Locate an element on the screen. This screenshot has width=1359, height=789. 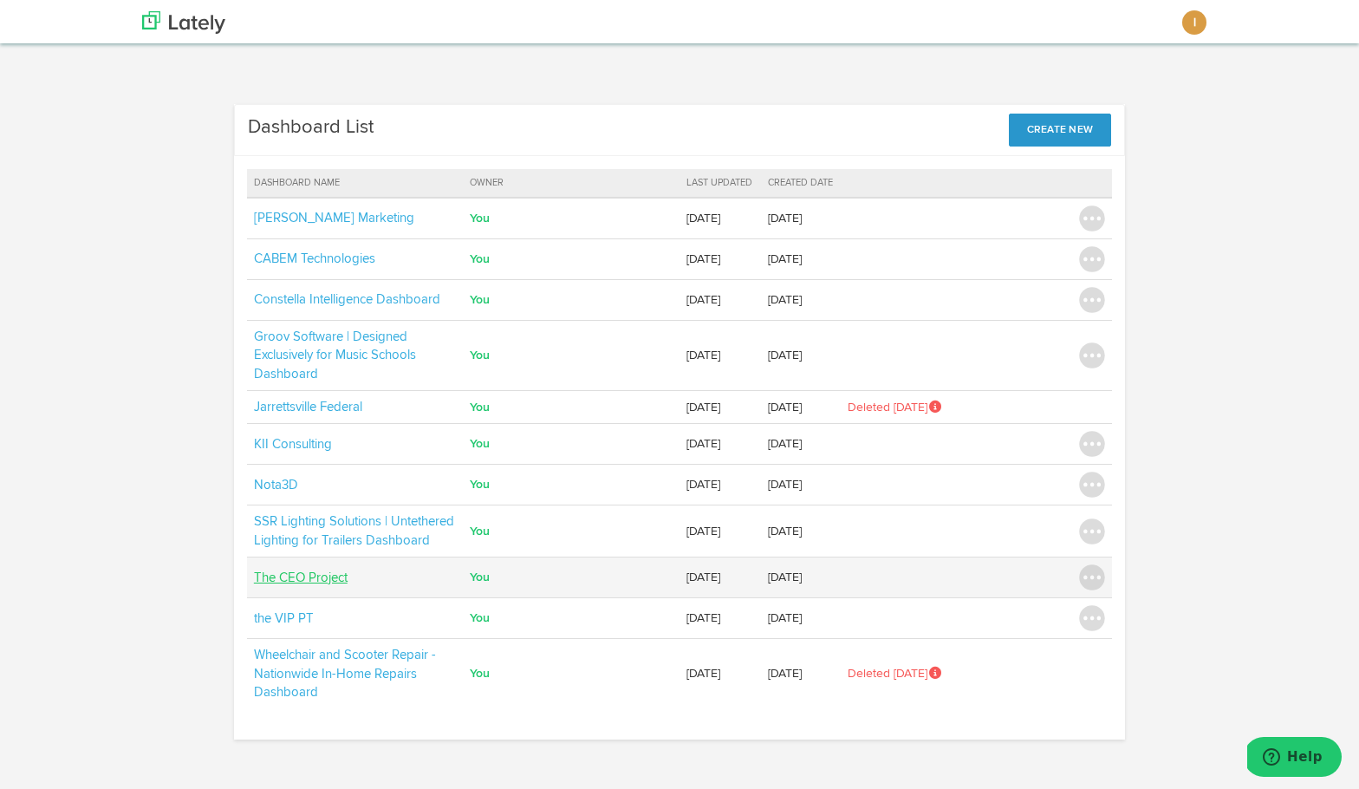
th: Dashboard Name is located at coordinates (355, 183).